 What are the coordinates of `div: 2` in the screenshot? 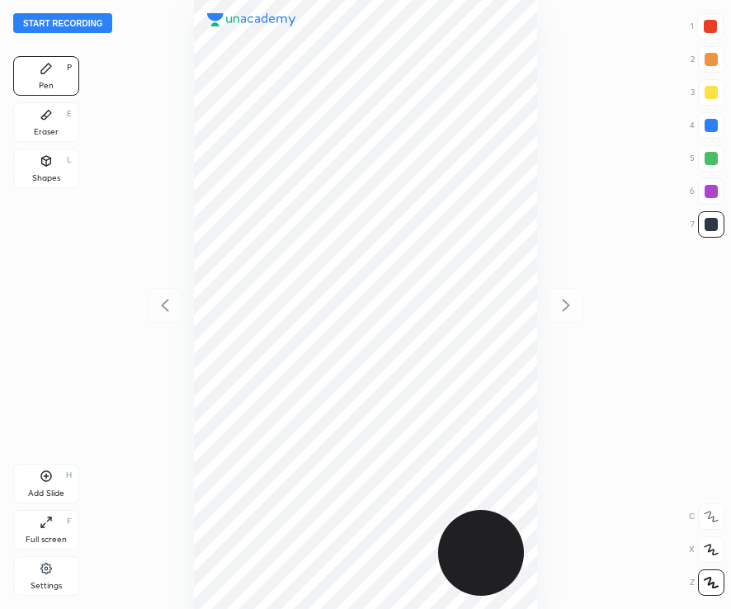 It's located at (707, 59).